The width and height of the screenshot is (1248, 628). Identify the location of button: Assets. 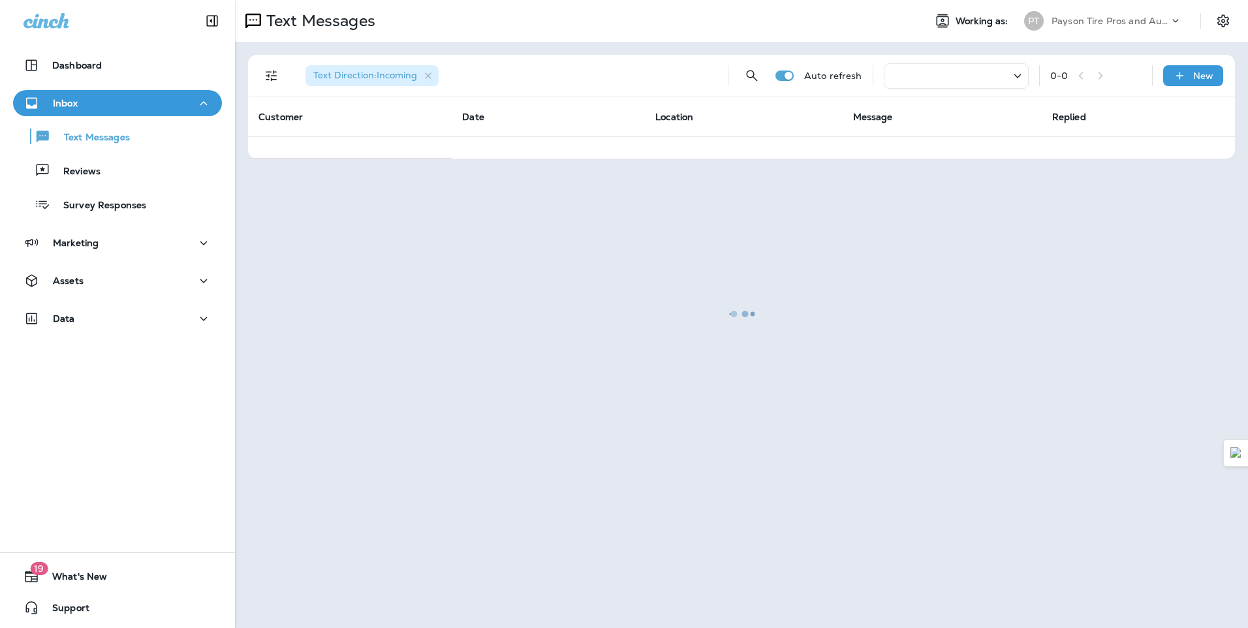
(118, 281).